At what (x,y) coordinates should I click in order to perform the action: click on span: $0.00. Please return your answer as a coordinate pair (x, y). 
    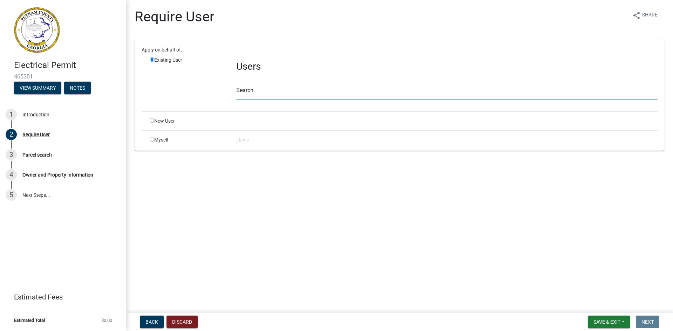
    Looking at the image, I should click on (107, 320).